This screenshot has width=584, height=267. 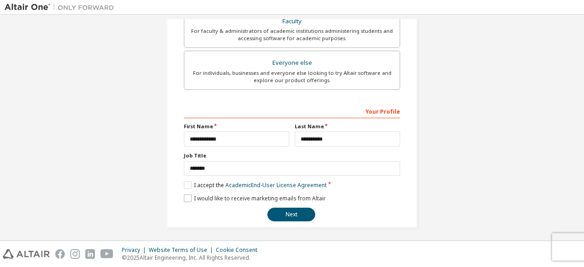 I want to click on img: Altair One, so click(x=62, y=7).